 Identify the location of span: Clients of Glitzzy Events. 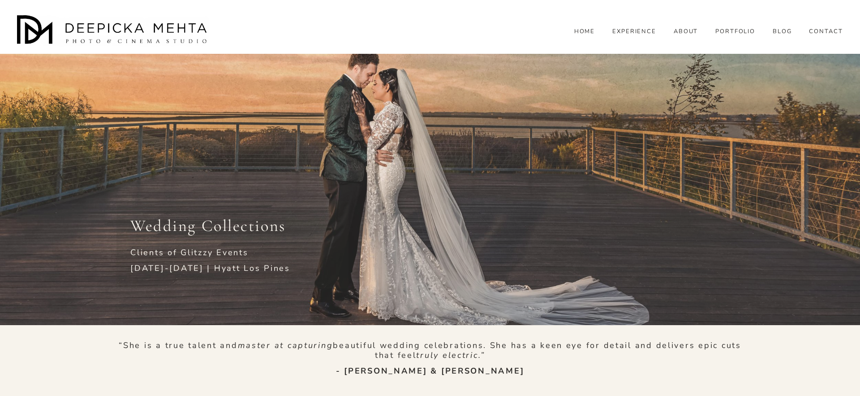
(189, 252).